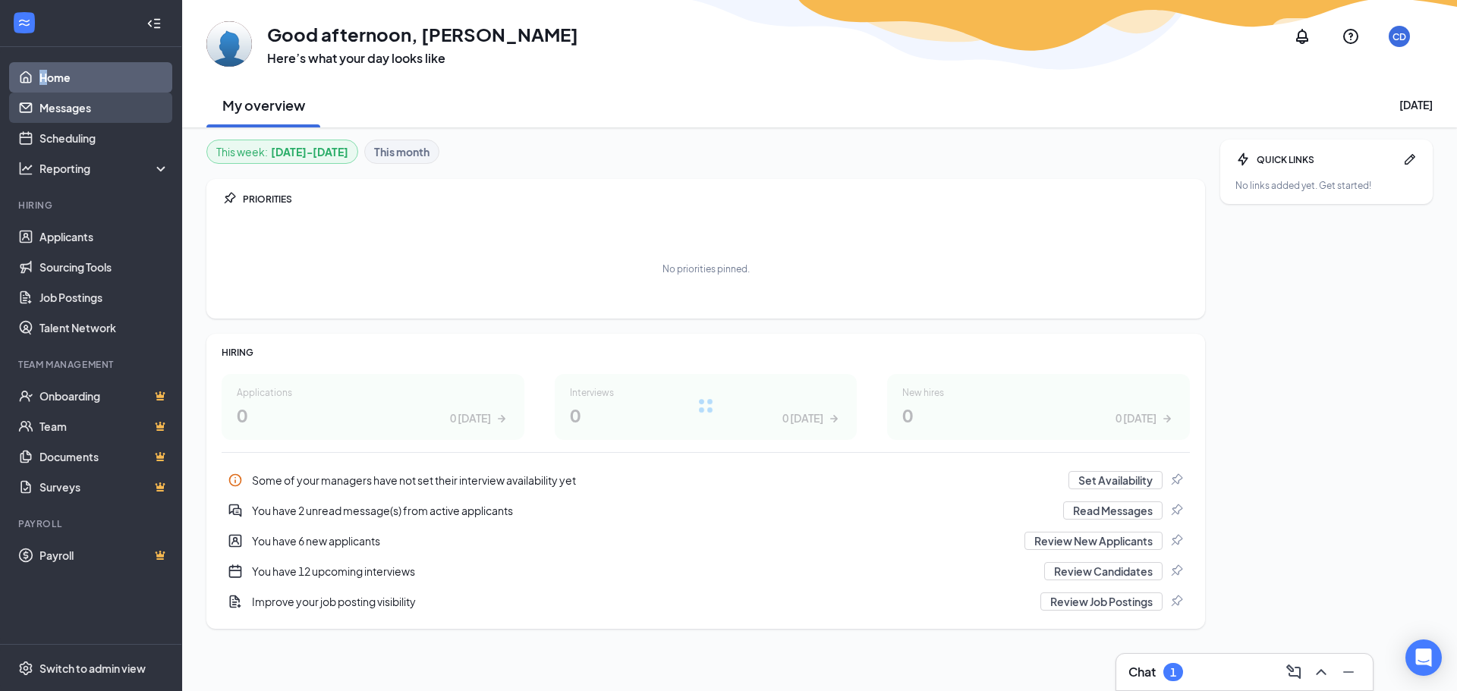 The height and width of the screenshot is (691, 1457). I want to click on a: TeamCrown, so click(104, 426).